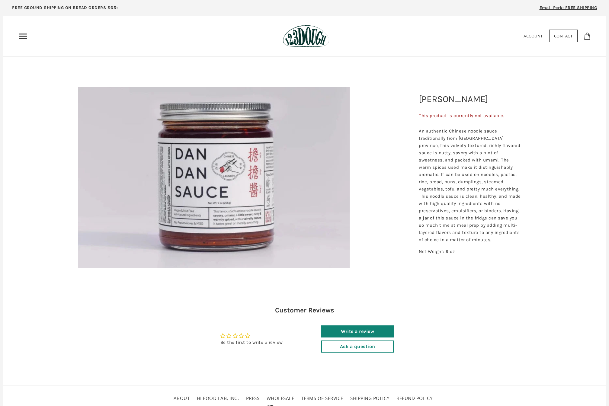 This screenshot has height=406, width=609. What do you see at coordinates (305, 310) in the screenshot?
I see `h2: Customer Reviews` at bounding box center [305, 310].